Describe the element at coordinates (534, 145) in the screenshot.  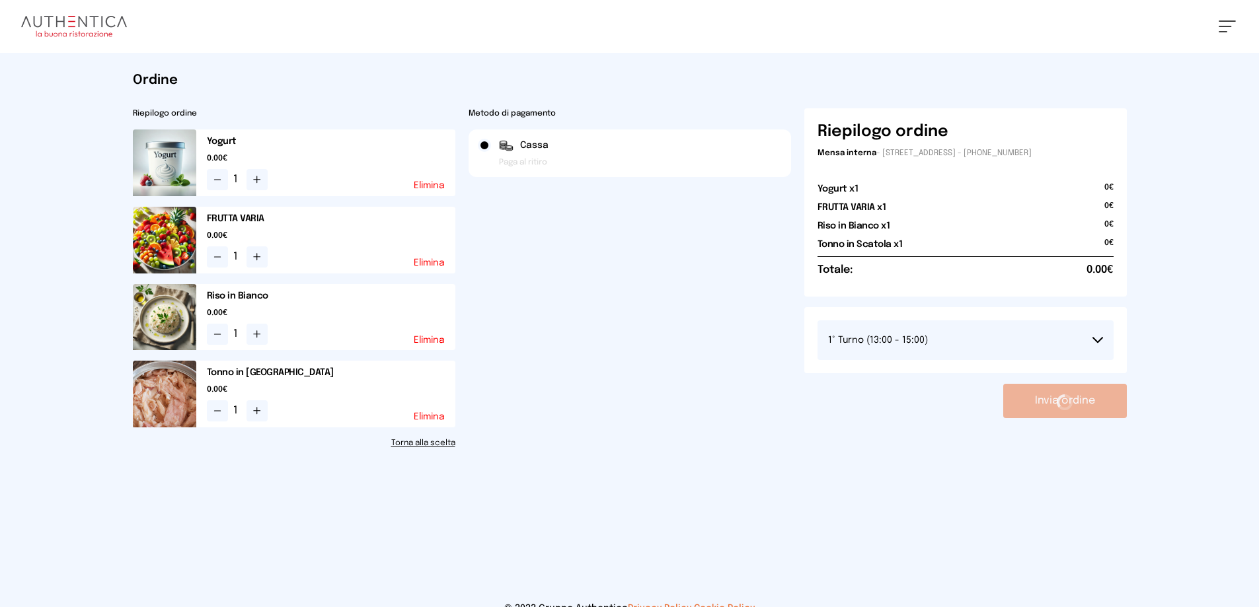
I see `span: Cassa` at that location.